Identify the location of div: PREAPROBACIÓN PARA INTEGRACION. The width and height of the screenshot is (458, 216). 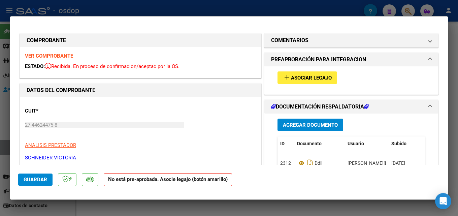
(351, 80).